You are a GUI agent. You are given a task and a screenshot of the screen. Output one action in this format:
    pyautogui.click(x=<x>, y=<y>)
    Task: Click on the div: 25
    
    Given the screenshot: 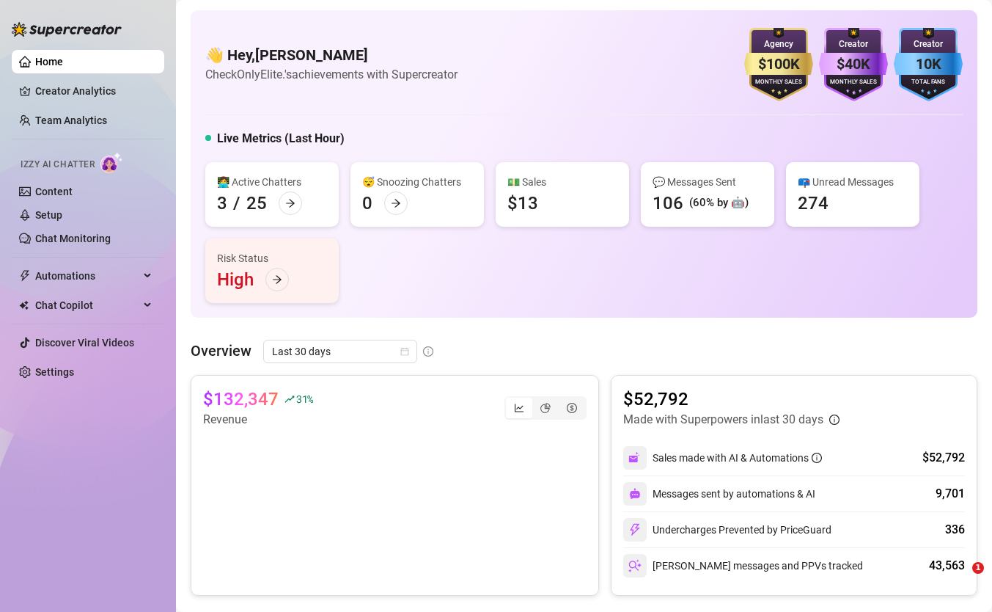 What is the action you would take?
    pyautogui.click(x=257, y=203)
    